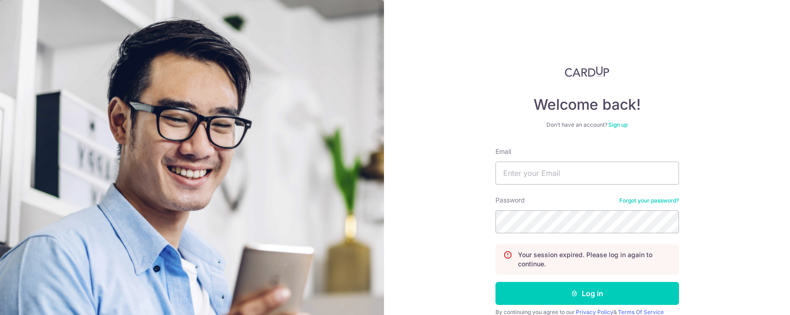 The image size is (790, 315). Describe the element at coordinates (587, 125) in the screenshot. I see `div: Don’t have an account?` at that location.